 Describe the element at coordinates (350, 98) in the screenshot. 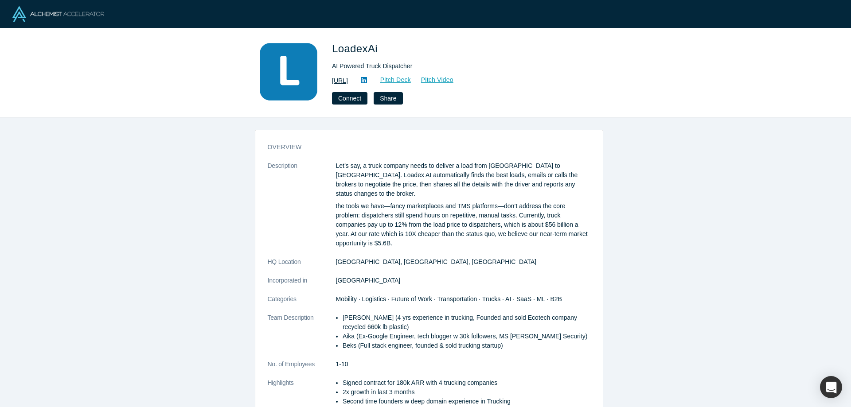

I see `button: Connect` at that location.